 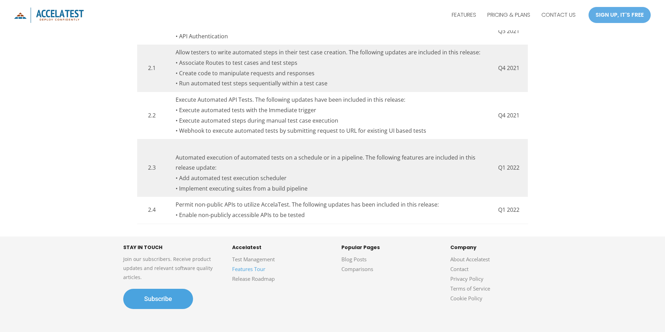 I want to click on nav: Site Navigation, so click(x=513, y=15).